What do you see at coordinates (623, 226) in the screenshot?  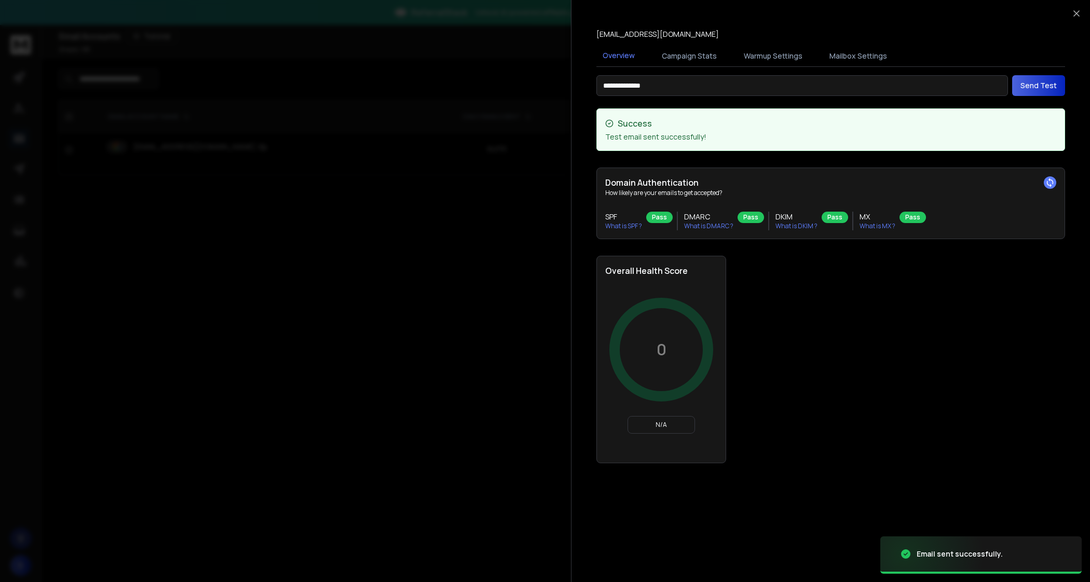 I see `p: What is SPF ?` at bounding box center [623, 226].